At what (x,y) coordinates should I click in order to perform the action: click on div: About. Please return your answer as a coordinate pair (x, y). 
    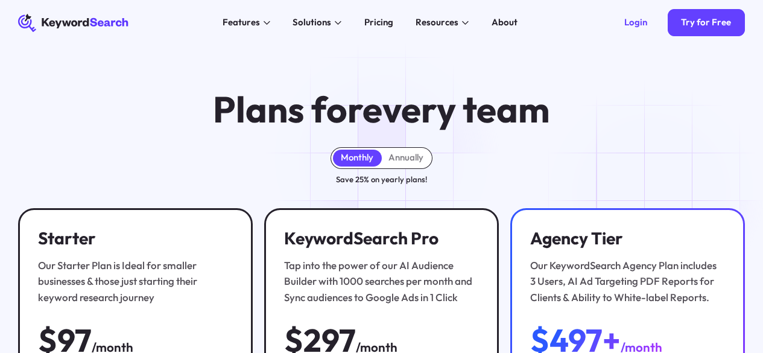
    Looking at the image, I should click on (504, 22).